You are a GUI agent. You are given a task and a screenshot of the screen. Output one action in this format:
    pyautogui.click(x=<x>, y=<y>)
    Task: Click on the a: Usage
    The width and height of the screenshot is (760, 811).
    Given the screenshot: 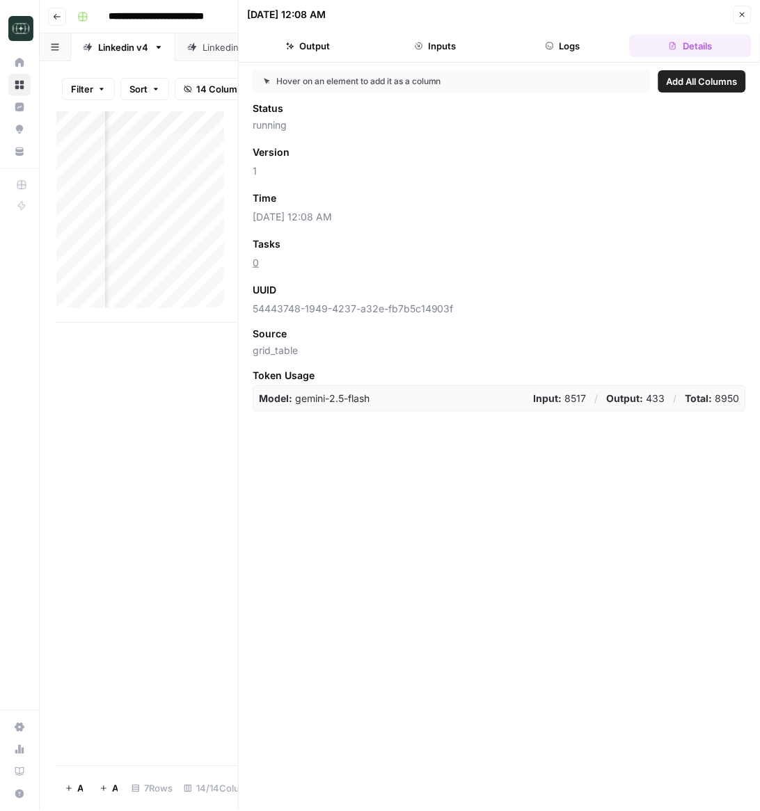 What is the action you would take?
    pyautogui.click(x=19, y=750)
    